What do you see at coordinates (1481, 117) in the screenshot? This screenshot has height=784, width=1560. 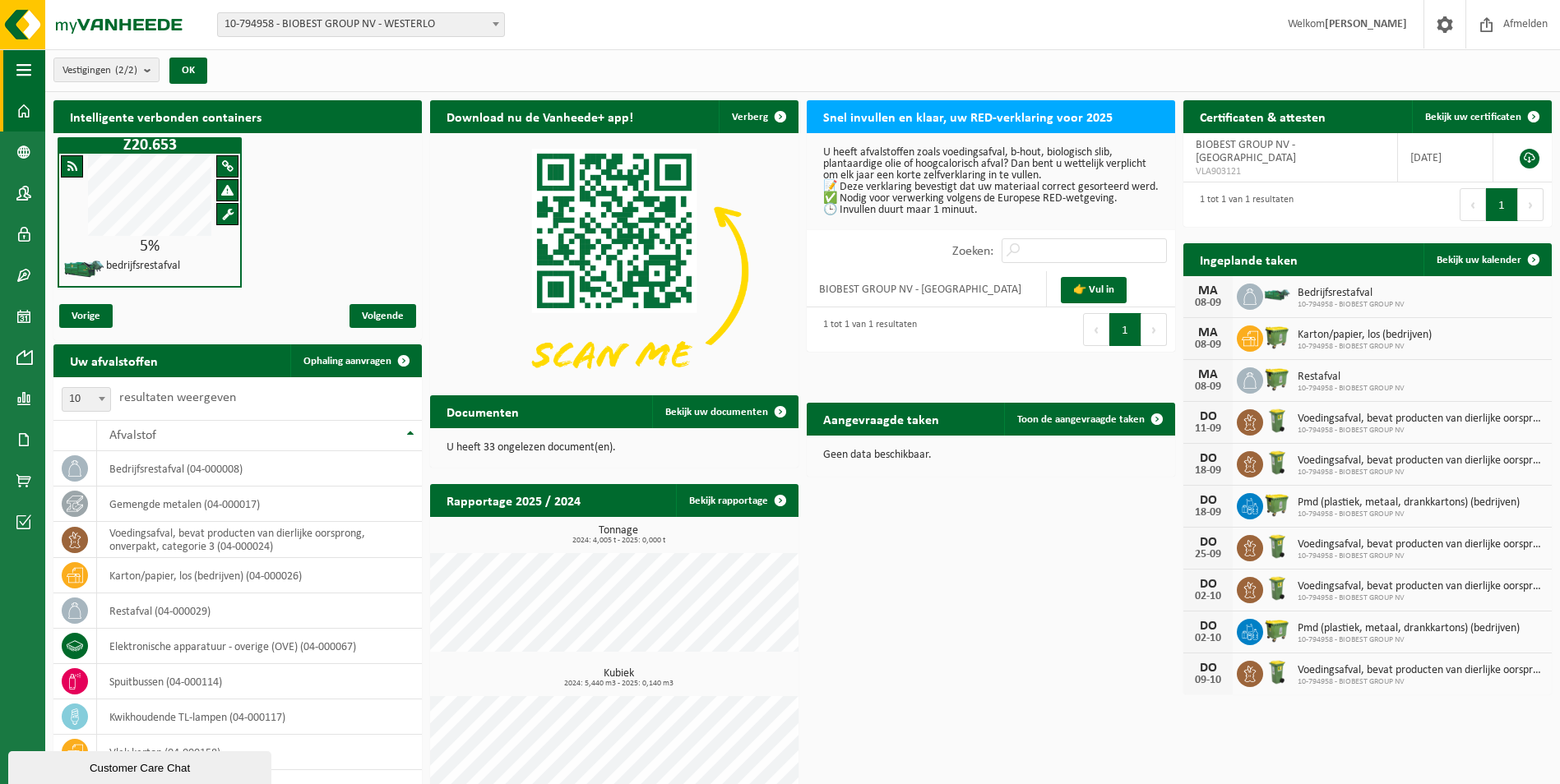 I see `a: Bekijk uw certificaten` at bounding box center [1481, 117].